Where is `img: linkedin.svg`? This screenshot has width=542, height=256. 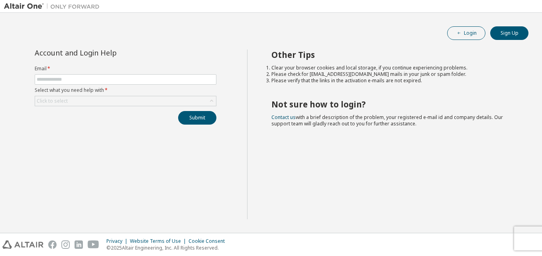 img: linkedin.svg is located at coordinates (79, 244).